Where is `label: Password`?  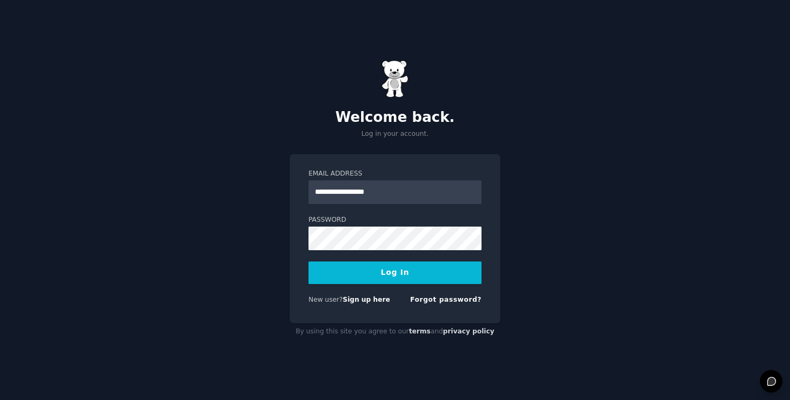
label: Password is located at coordinates (395, 220).